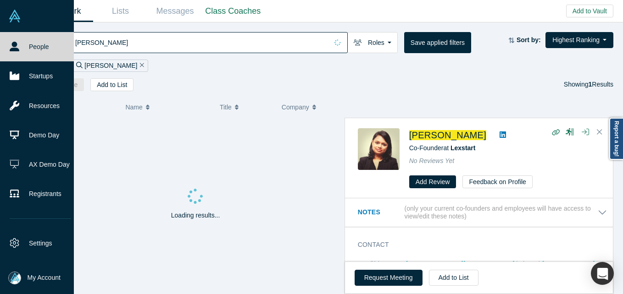 The width and height of the screenshot is (623, 294). Describe the element at coordinates (442, 148) in the screenshot. I see `span: Co-Founder at` at that location.